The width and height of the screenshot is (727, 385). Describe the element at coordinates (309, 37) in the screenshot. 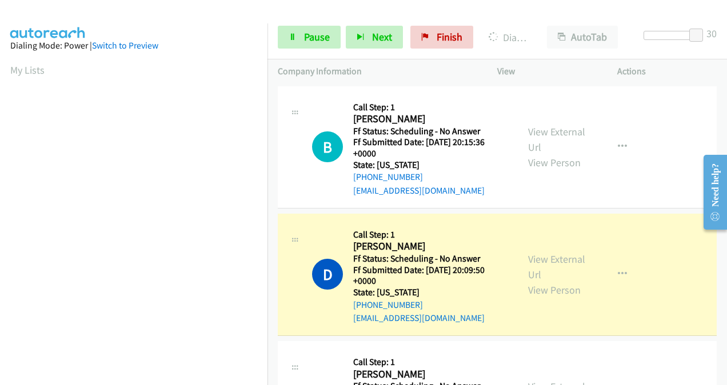

I see `a: Pause` at that location.